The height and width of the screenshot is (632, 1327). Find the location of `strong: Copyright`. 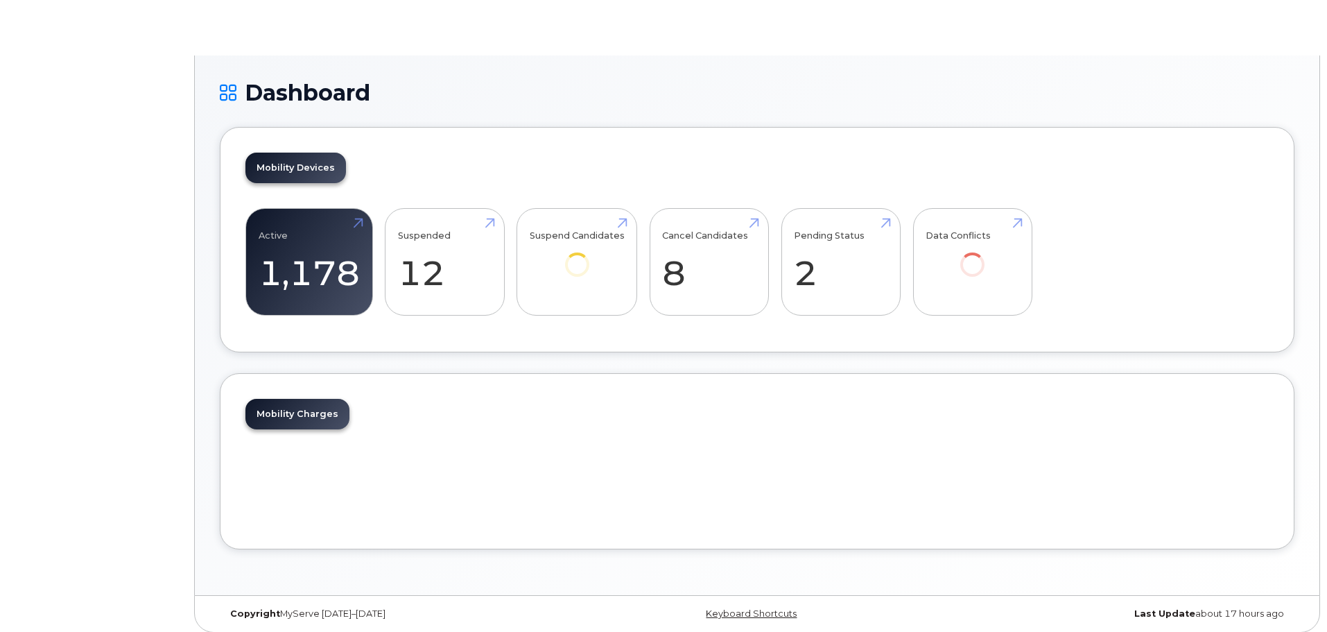

strong: Copyright is located at coordinates (255, 613).